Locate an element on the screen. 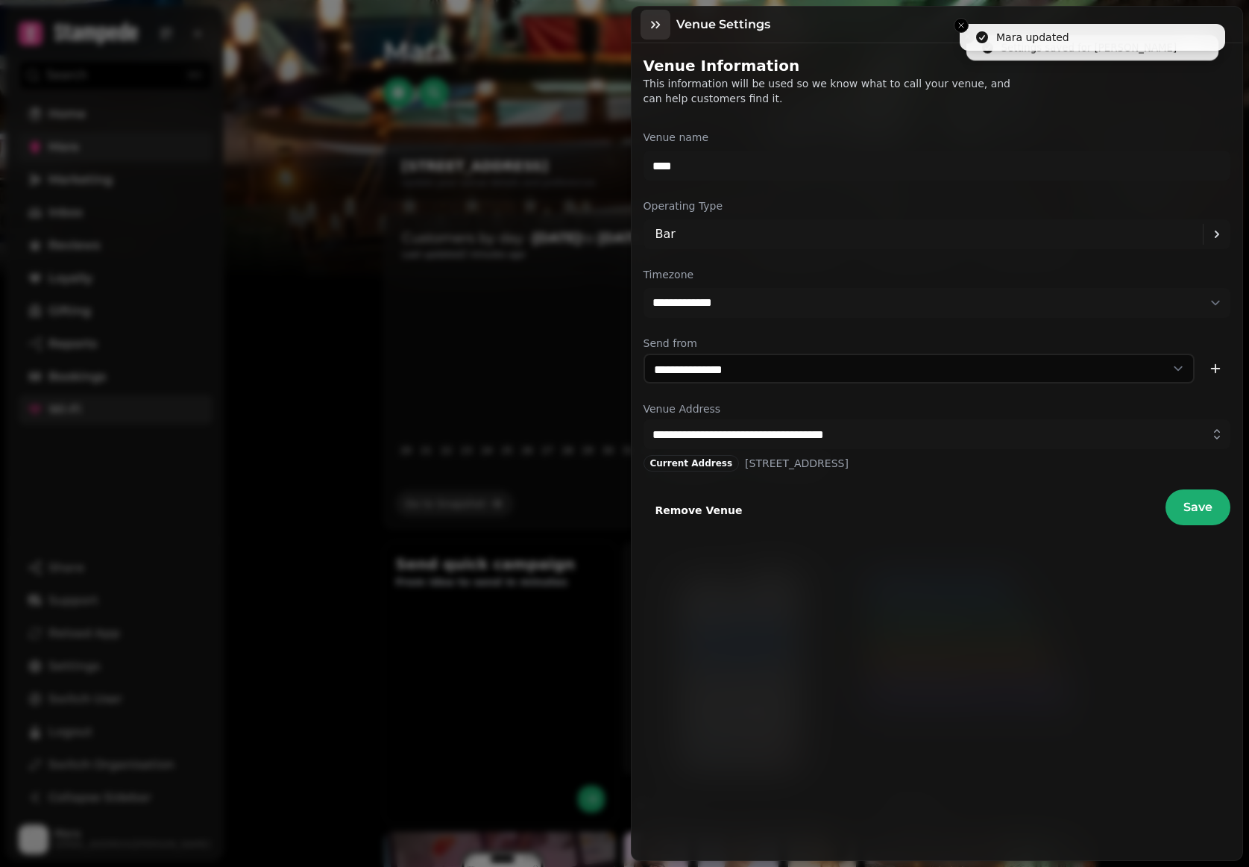 Image resolution: width=1249 pixels, height=867 pixels. span: Remove Venue is located at coordinates (699, 510).